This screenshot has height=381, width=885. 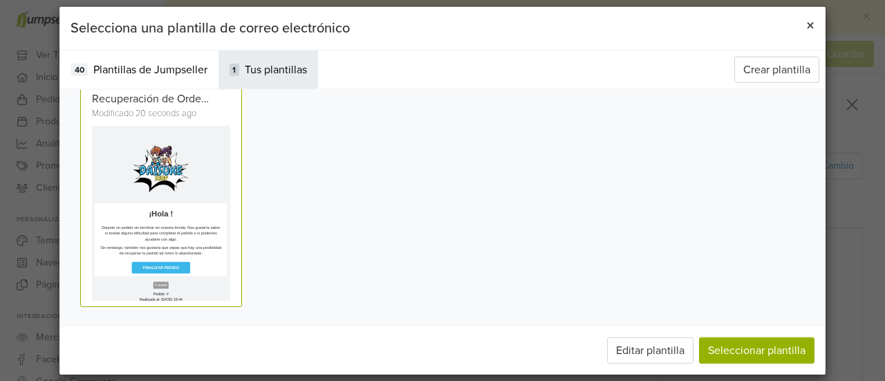 What do you see at coordinates (756, 350) in the screenshot?
I see `button: Seleccionar plantilla` at bounding box center [756, 350].